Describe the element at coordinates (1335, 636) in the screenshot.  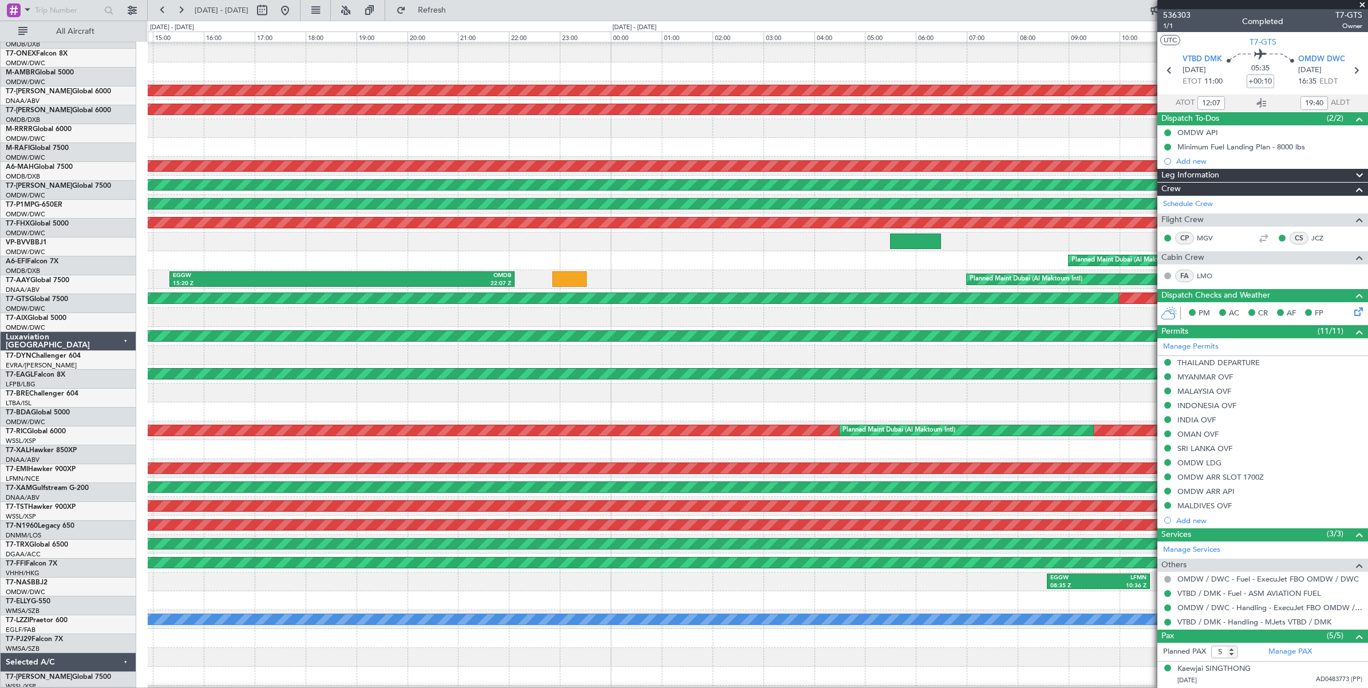
I see `span: (5/5)` at that location.